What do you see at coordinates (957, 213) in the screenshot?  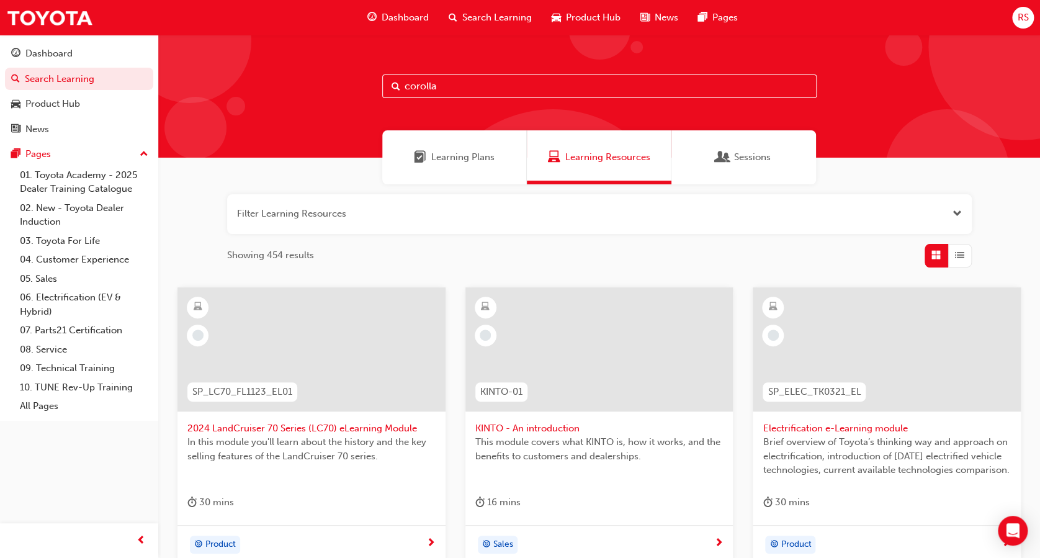 I see `span: Open the filter` at bounding box center [957, 213].